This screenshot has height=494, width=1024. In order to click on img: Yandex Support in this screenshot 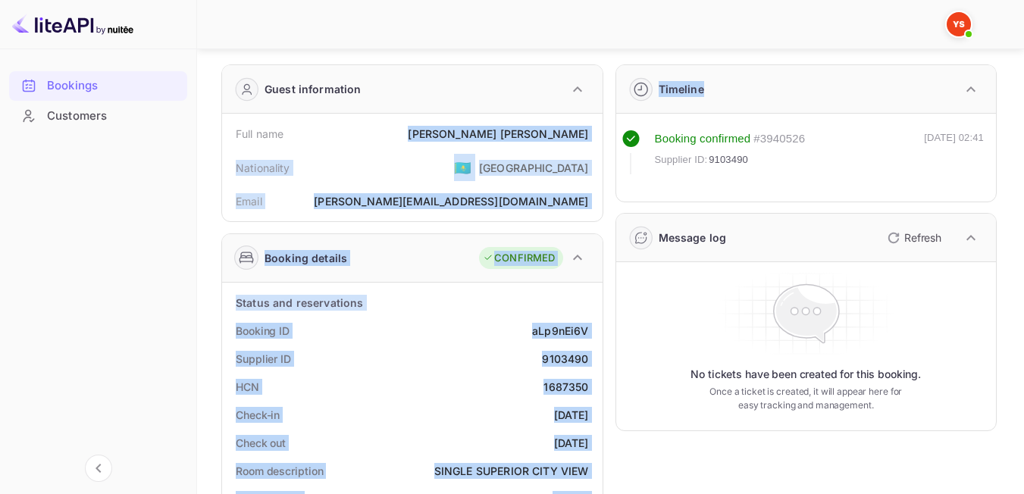, I will do `click(959, 24)`.